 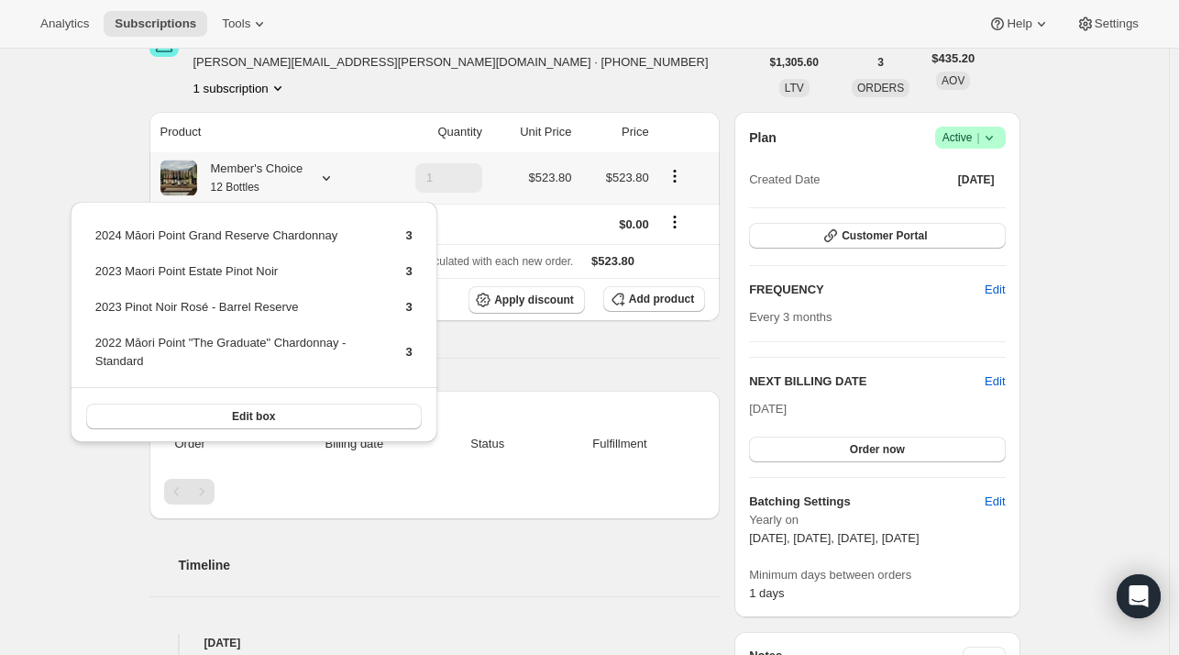 I want to click on span: Status, so click(x=488, y=444).